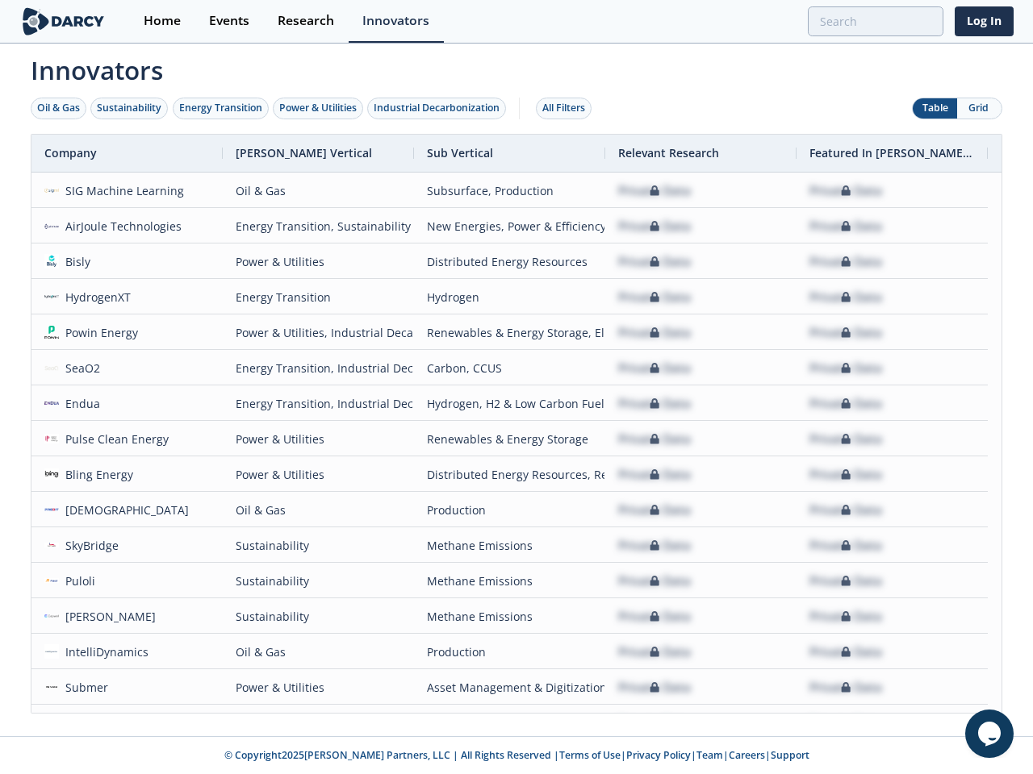  What do you see at coordinates (509, 261) in the screenshot?
I see `div: Distributed Energy Resources` at bounding box center [509, 261].